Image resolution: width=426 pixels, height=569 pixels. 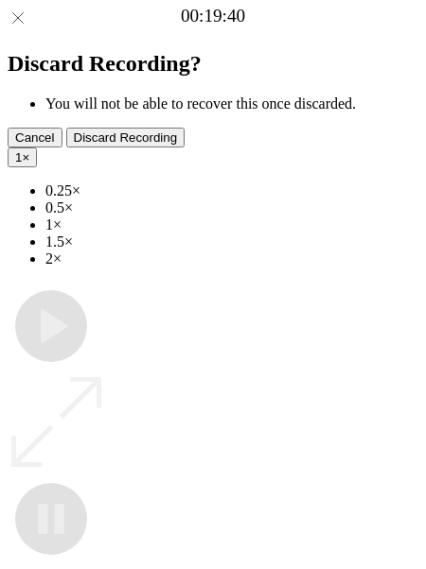 What do you see at coordinates (232, 208) in the screenshot?
I see `li: 0.5×` at bounding box center [232, 208].